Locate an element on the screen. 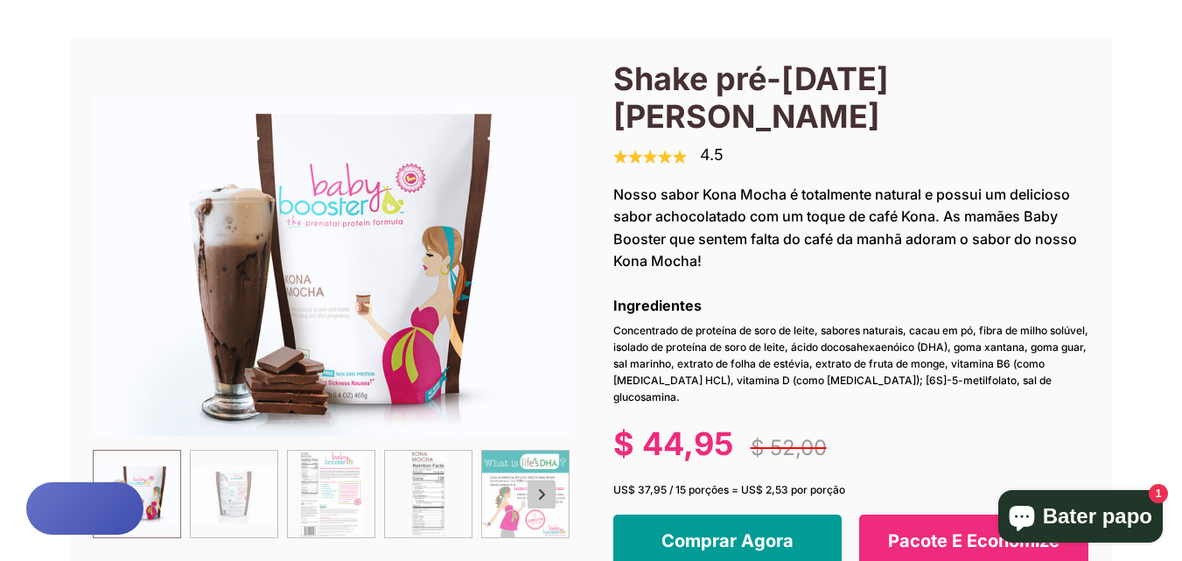 This screenshot has height=561, width=1182. font: Comprar agora is located at coordinates (727, 541).